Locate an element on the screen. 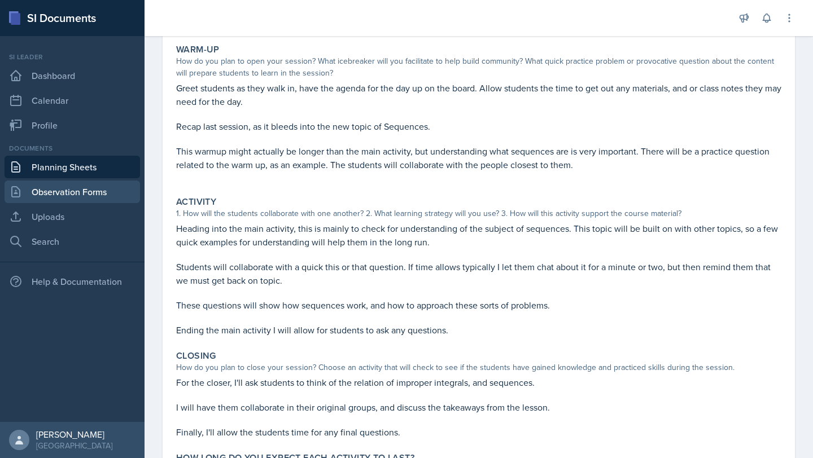  p: Heading into the main activity, this is mainly to check for understanding of the subject of seque... is located at coordinates (479, 235).